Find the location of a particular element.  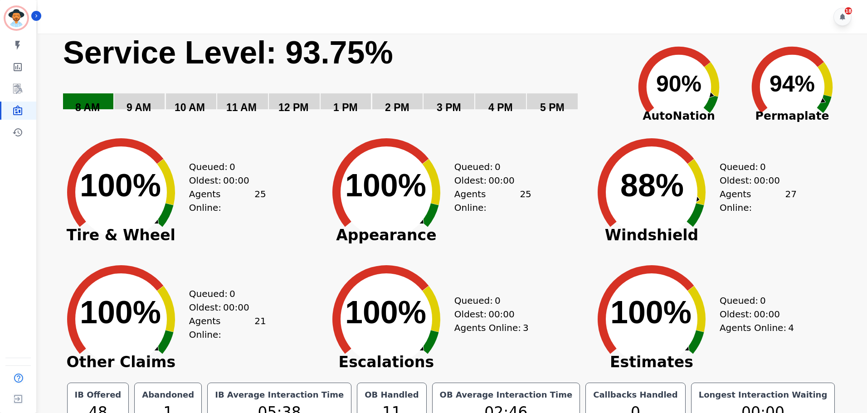

text: 90% is located at coordinates (679, 84).